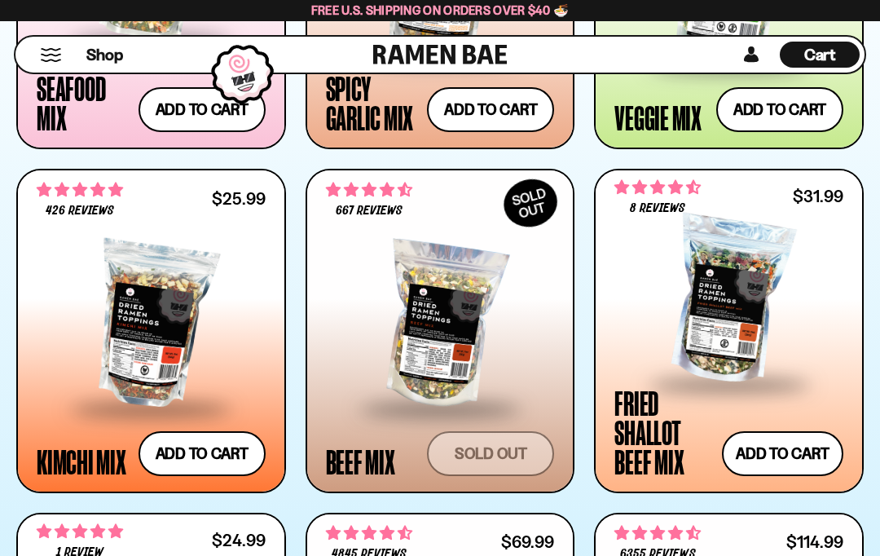  What do you see at coordinates (820, 55) in the screenshot?
I see `span: Cart` at bounding box center [820, 55].